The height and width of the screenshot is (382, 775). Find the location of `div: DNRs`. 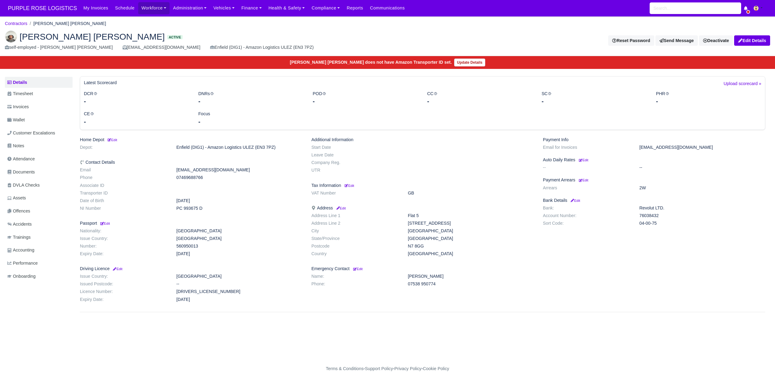

div: DNRs is located at coordinates (251, 98).